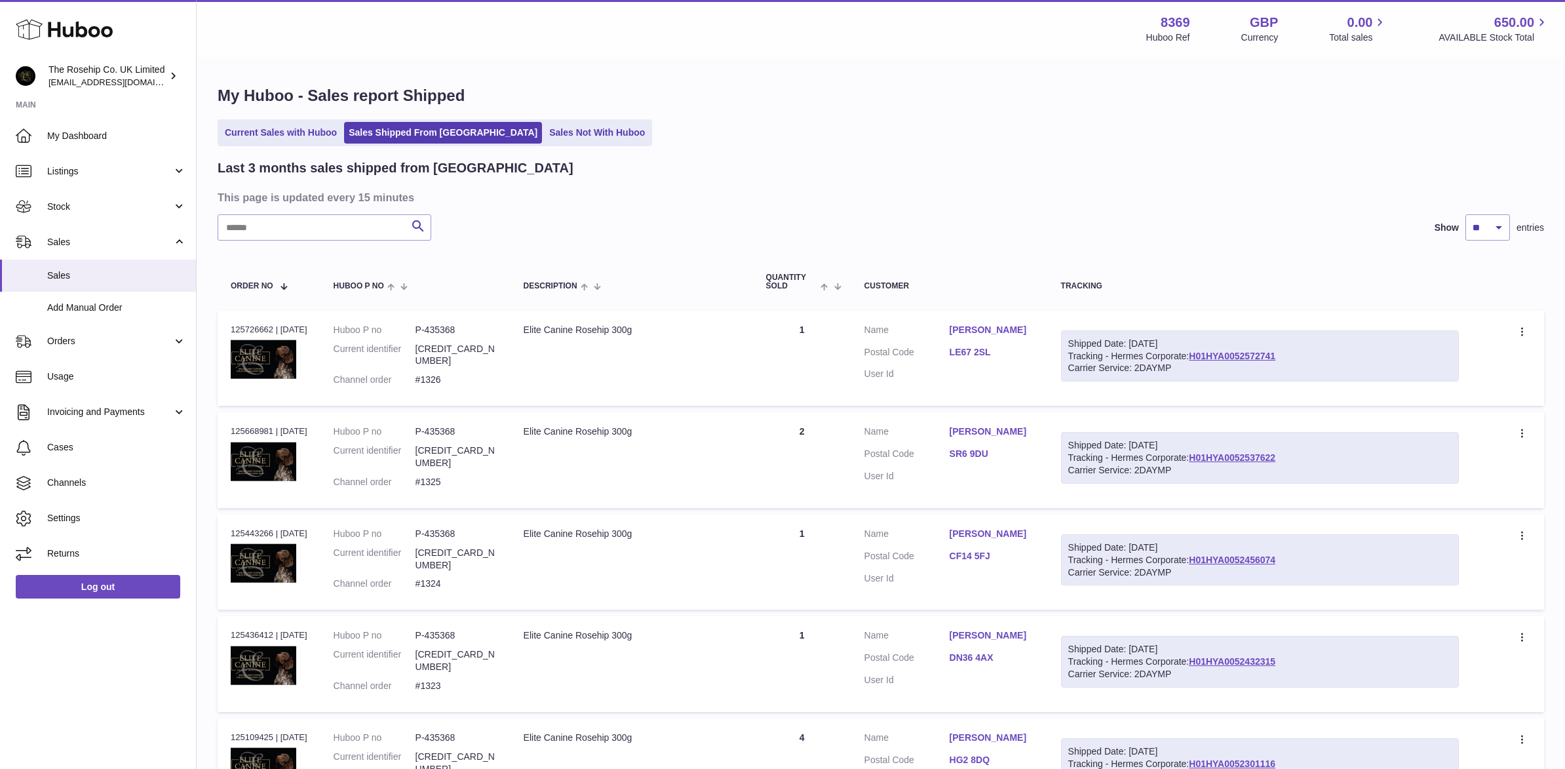 Image resolution: width=1565 pixels, height=769 pixels. Describe the element at coordinates (1232, 764) in the screenshot. I see `a: H01HYA0052301116` at that location.